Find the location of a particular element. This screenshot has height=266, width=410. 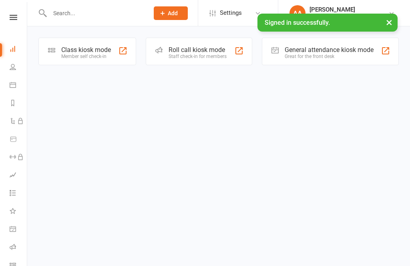

a: Dashboard is located at coordinates (18, 50).